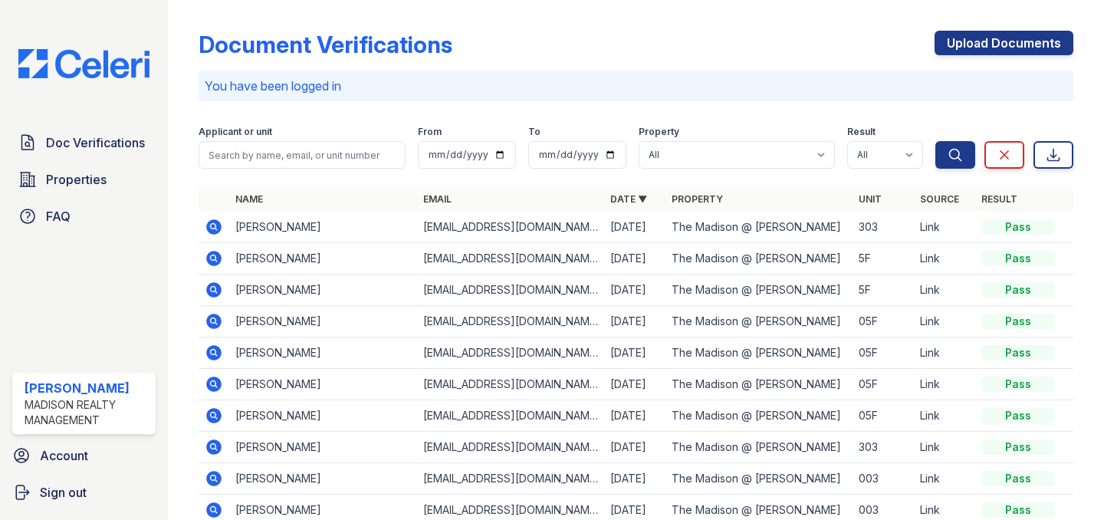 Image resolution: width=1104 pixels, height=520 pixels. Describe the element at coordinates (697, 199) in the screenshot. I see `a: Property` at that location.